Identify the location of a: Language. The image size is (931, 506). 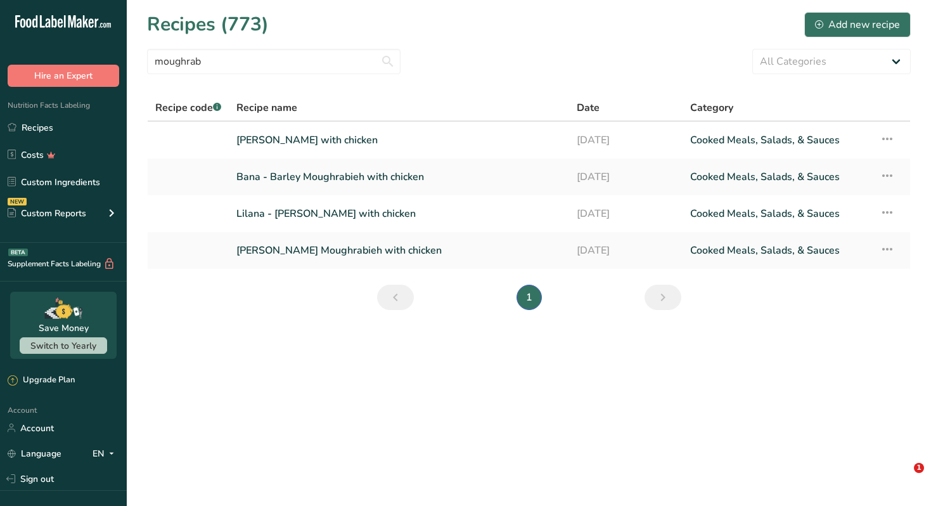
(34, 453).